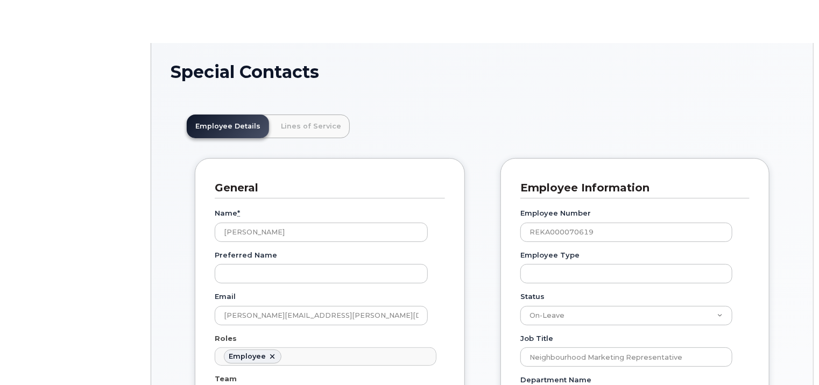 The width and height of the screenshot is (819, 385). I want to click on label: Status, so click(532, 296).